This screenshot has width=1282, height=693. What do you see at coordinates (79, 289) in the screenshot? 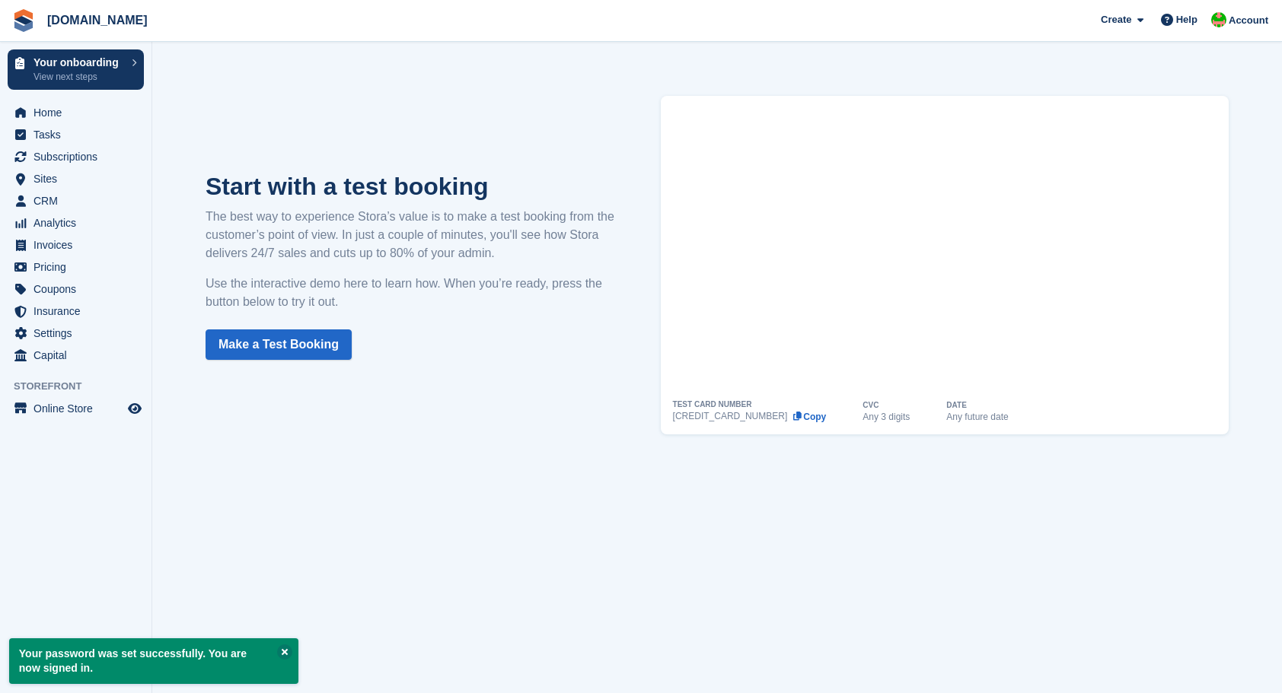
I see `span: Coupons` at bounding box center [79, 289].